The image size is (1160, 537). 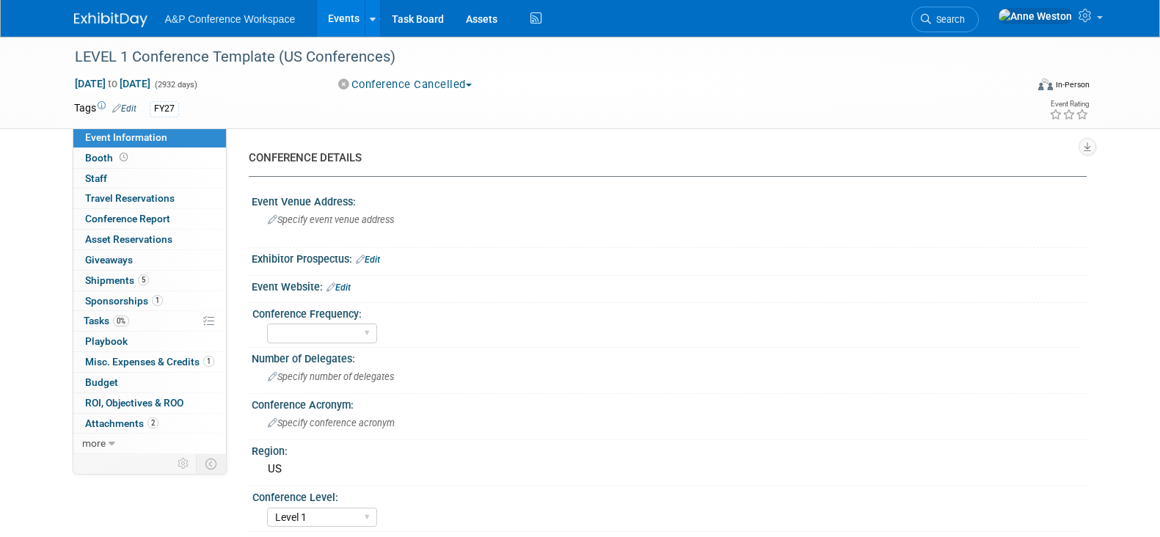 What do you see at coordinates (150, 137) in the screenshot?
I see `a: Event Information` at bounding box center [150, 137].